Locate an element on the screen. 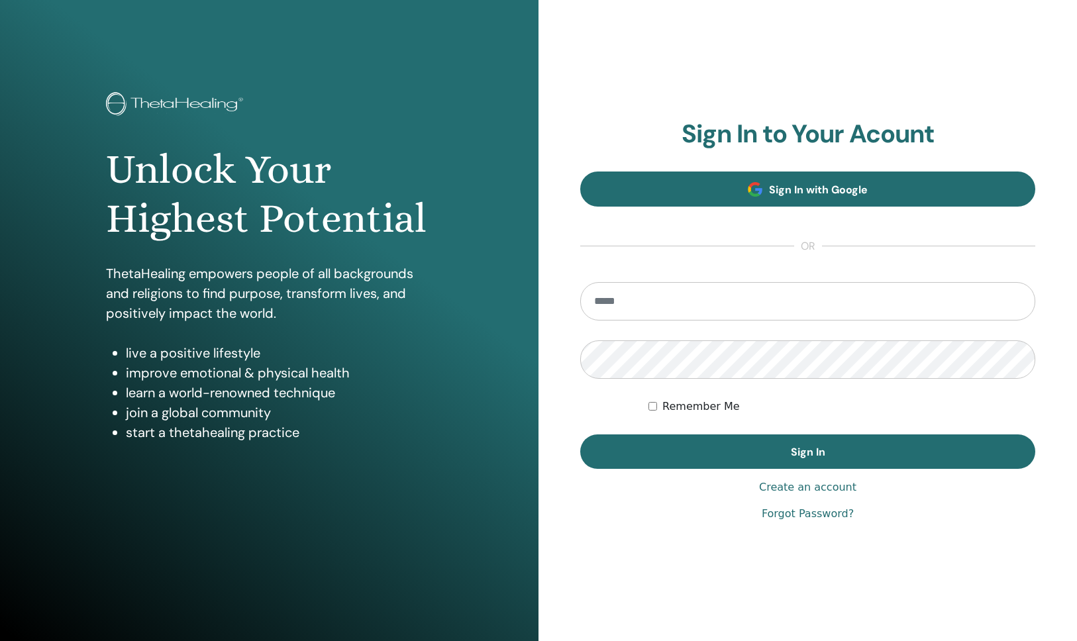  a: Create an account is located at coordinates (808, 488).